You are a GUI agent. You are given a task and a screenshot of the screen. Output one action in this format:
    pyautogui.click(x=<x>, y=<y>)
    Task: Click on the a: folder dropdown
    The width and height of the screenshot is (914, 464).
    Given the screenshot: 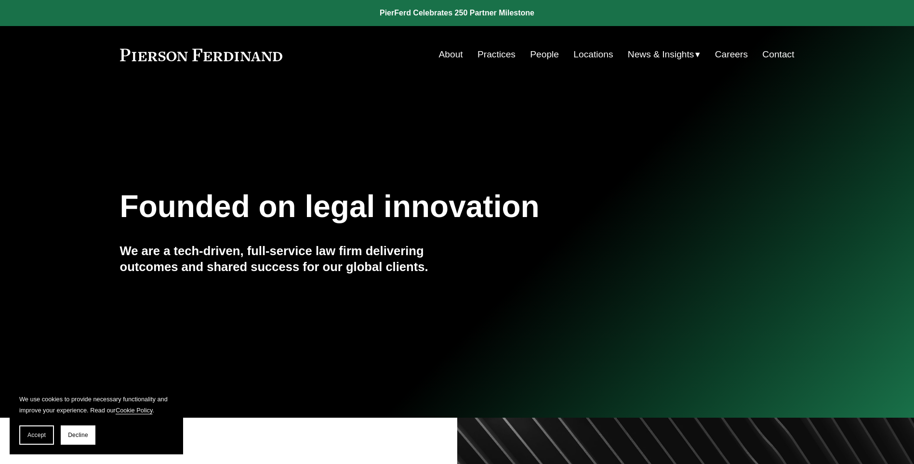 What is the action you would take?
    pyautogui.click(x=664, y=54)
    